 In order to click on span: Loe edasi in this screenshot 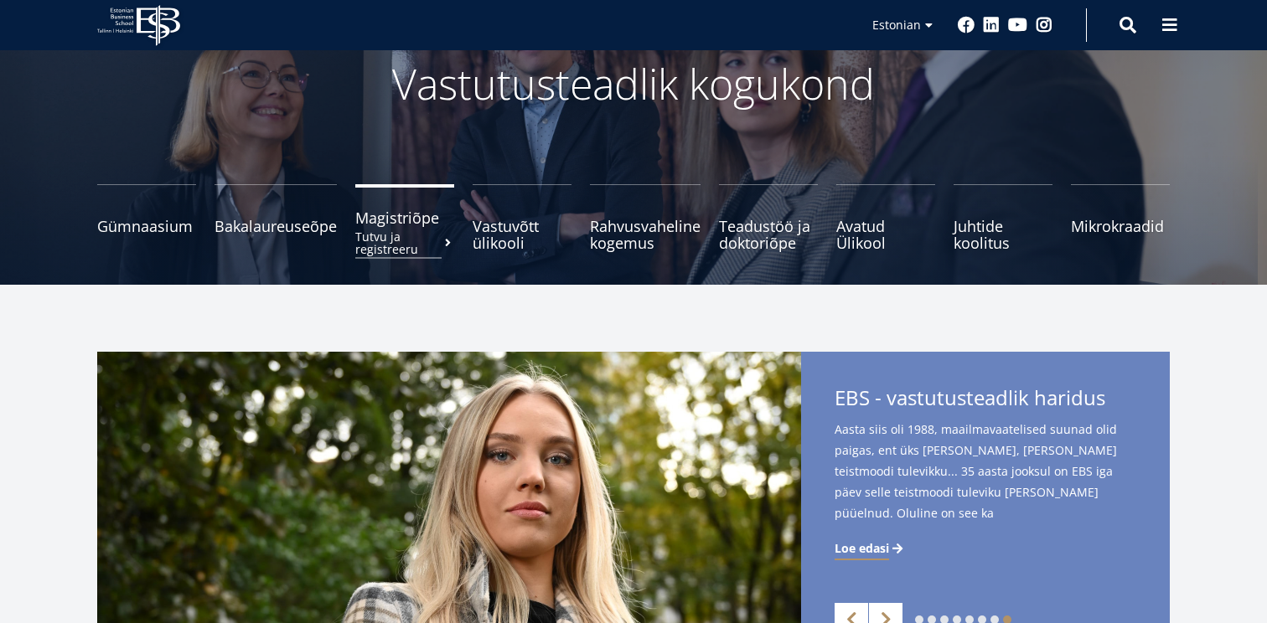, I will do `click(861, 549)`.